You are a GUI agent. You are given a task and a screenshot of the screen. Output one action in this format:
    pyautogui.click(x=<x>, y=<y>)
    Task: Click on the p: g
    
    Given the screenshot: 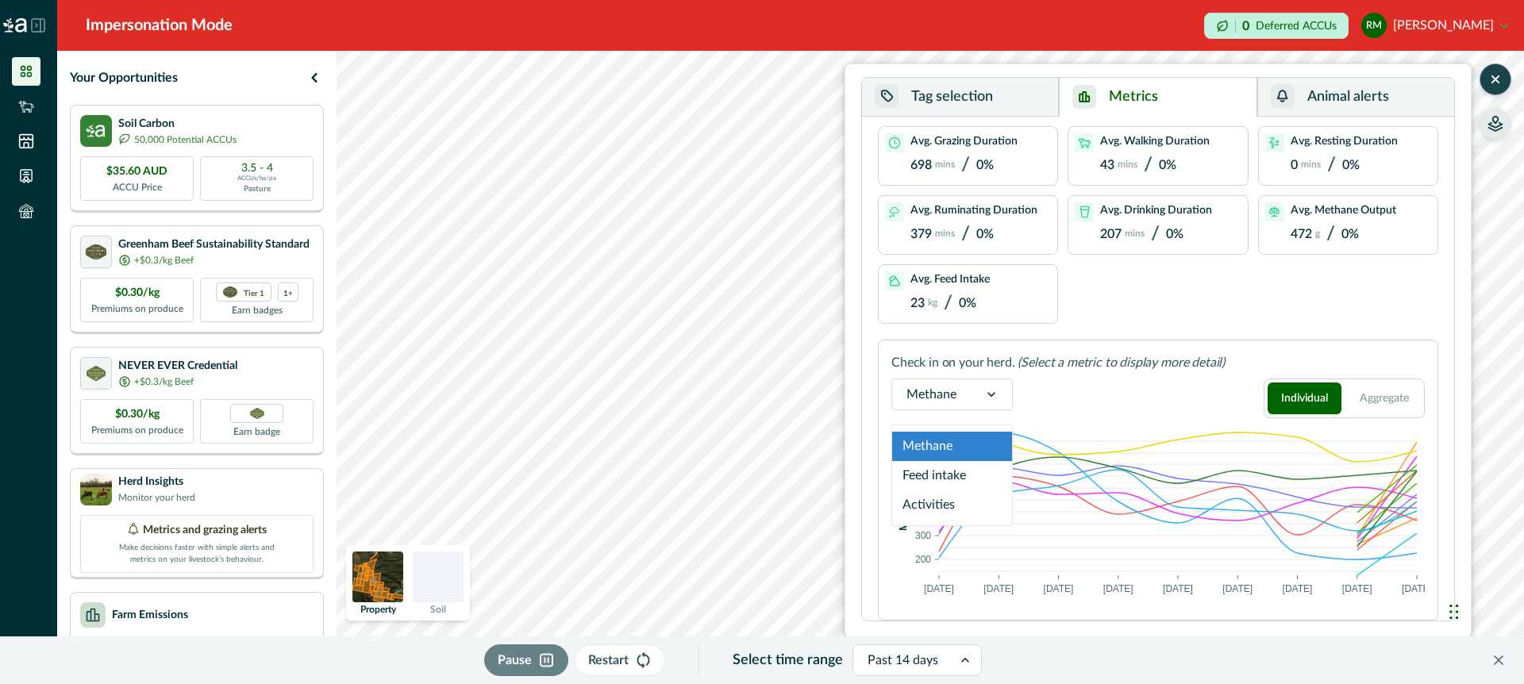 What is the action you would take?
    pyautogui.click(x=1318, y=233)
    